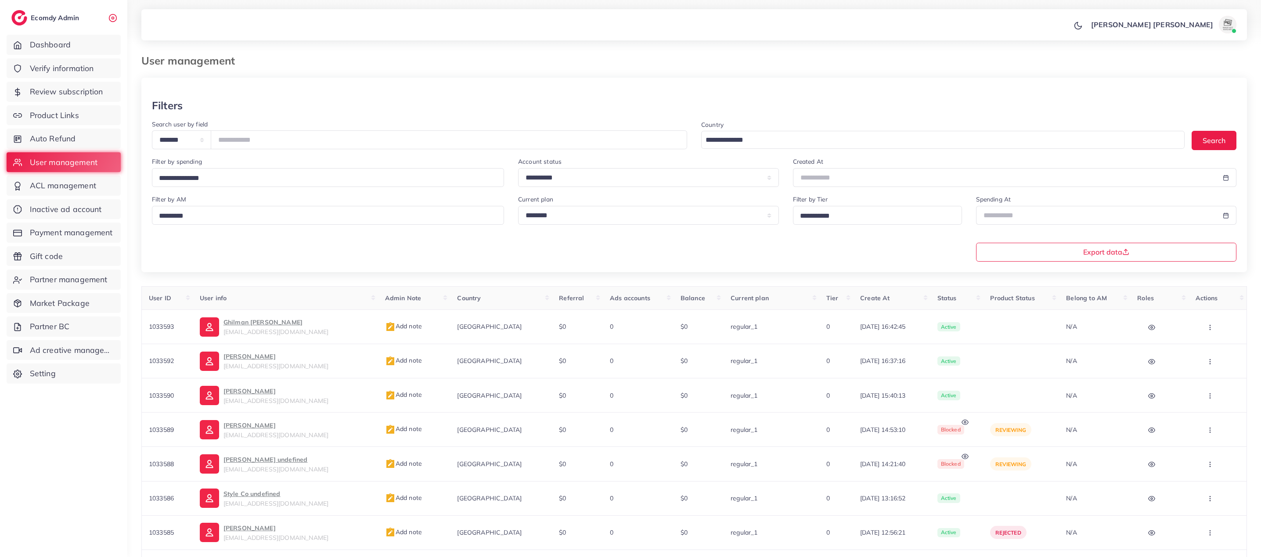 This screenshot has height=557, width=1261. Describe the element at coordinates (949, 533) in the screenshot. I see `span: active` at that location.